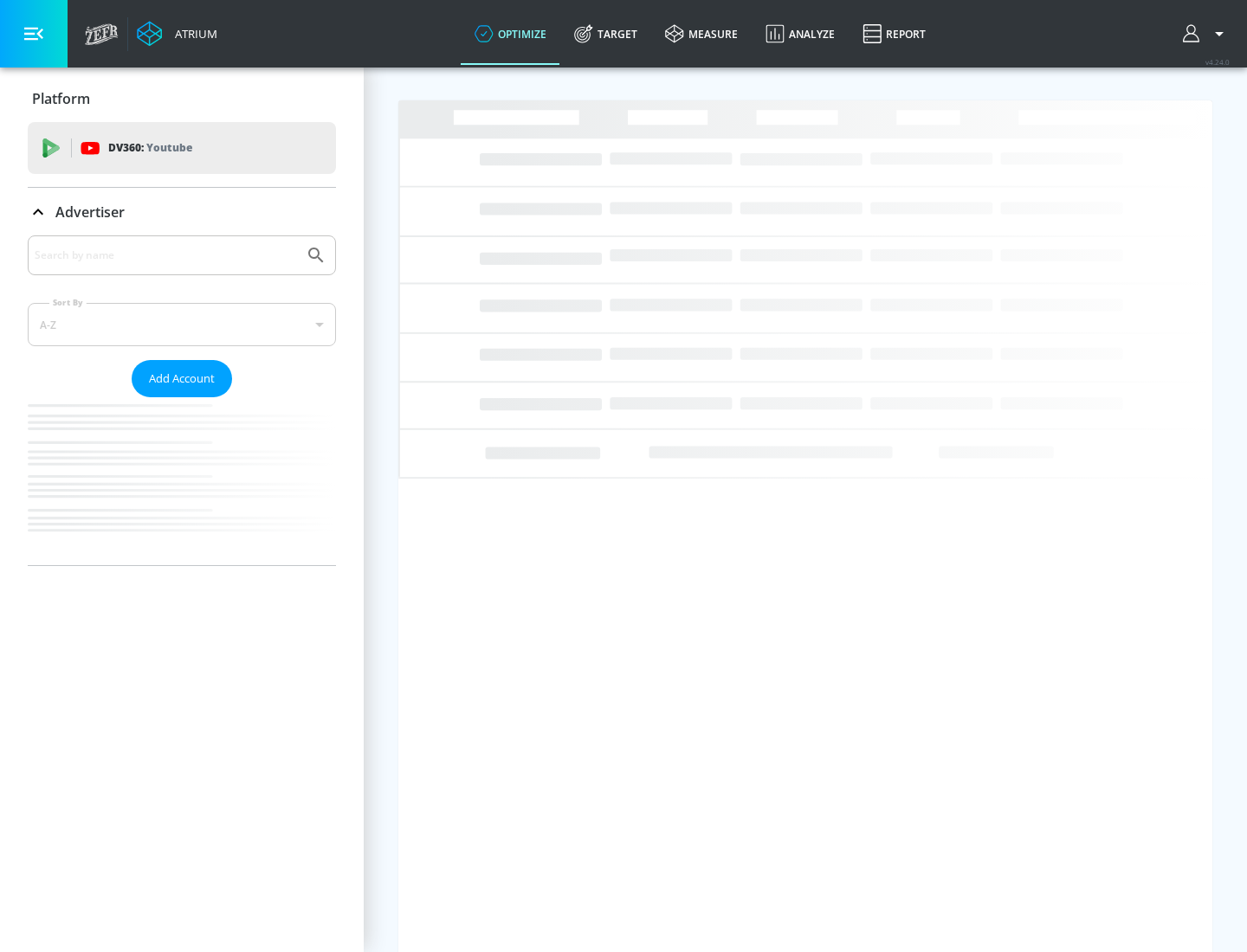 The height and width of the screenshot is (952, 1247). Describe the element at coordinates (510, 33) in the screenshot. I see `a: optimize` at that location.